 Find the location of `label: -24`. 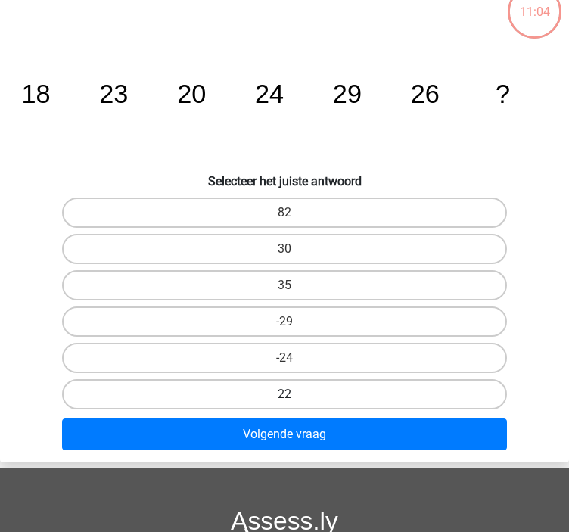

label: -24 is located at coordinates (284, 358).